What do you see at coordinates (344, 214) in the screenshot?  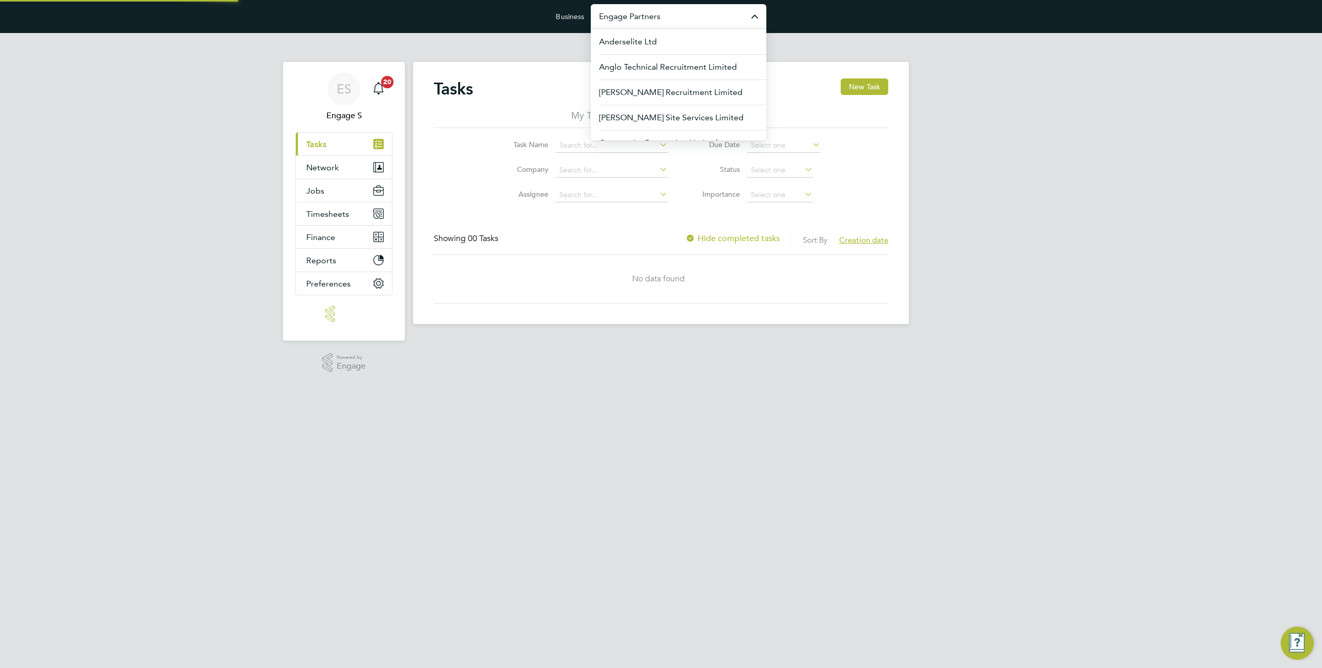 I see `button: Timesheets` at bounding box center [344, 214].